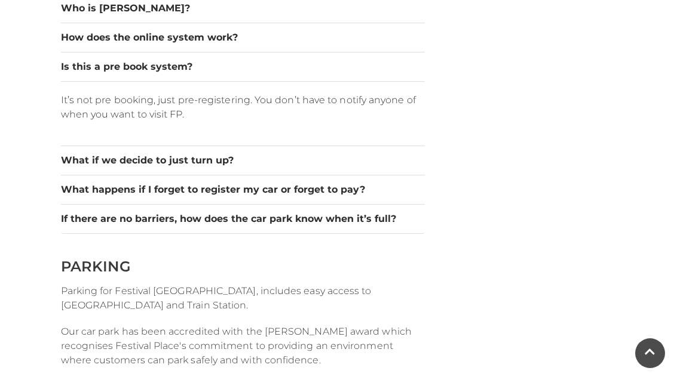 The height and width of the screenshot is (380, 677). Describe the element at coordinates (243, 161) in the screenshot. I see `button: What if we decide to just turn up?` at that location.